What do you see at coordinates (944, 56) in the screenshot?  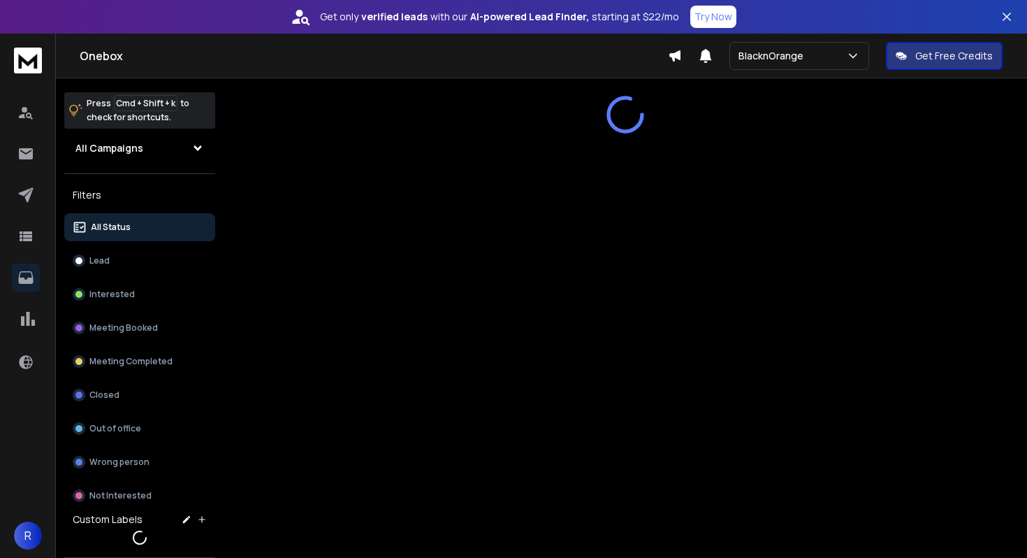 I see `button: Get Free Credits` at bounding box center [944, 56].